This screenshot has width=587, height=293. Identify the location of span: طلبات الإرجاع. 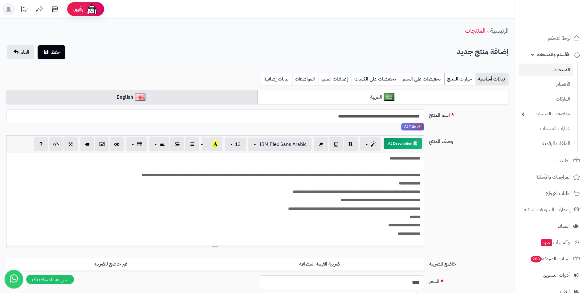
(558, 193).